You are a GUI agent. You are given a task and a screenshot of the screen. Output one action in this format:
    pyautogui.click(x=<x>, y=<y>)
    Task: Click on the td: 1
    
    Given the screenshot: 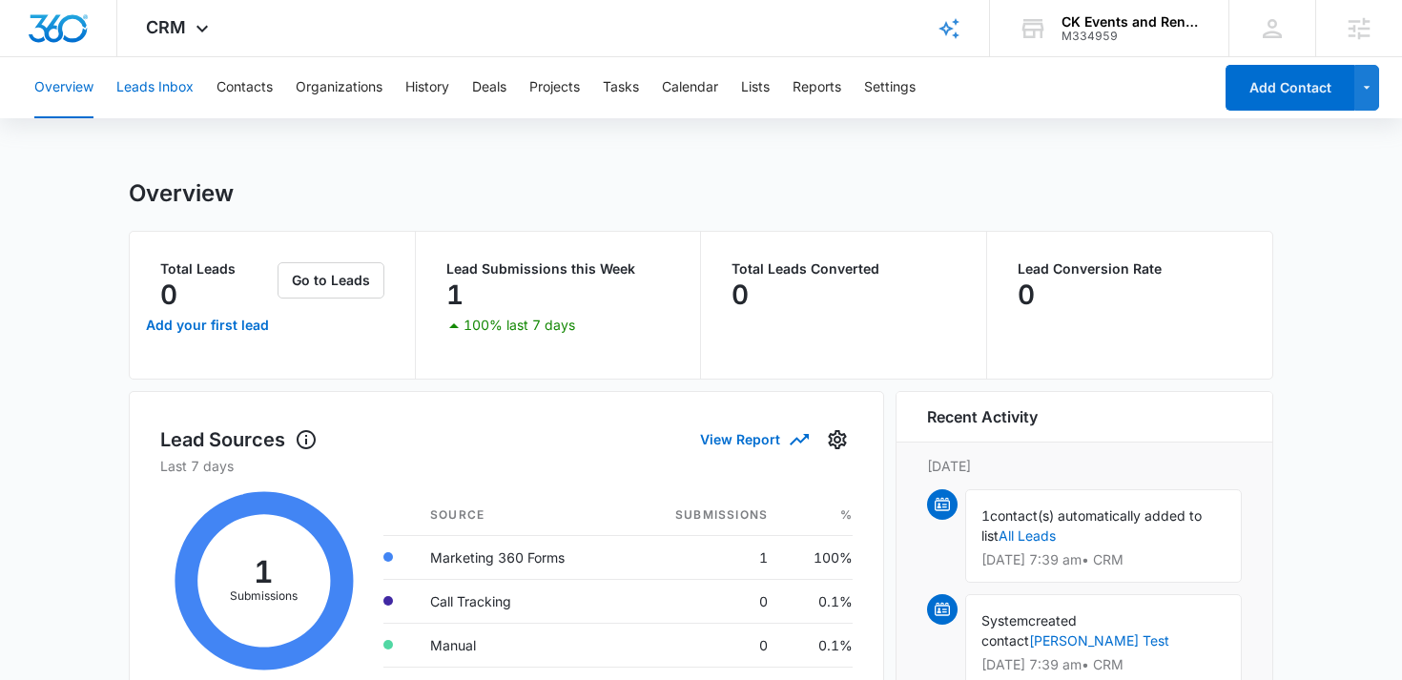 What is the action you would take?
    pyautogui.click(x=704, y=557)
    